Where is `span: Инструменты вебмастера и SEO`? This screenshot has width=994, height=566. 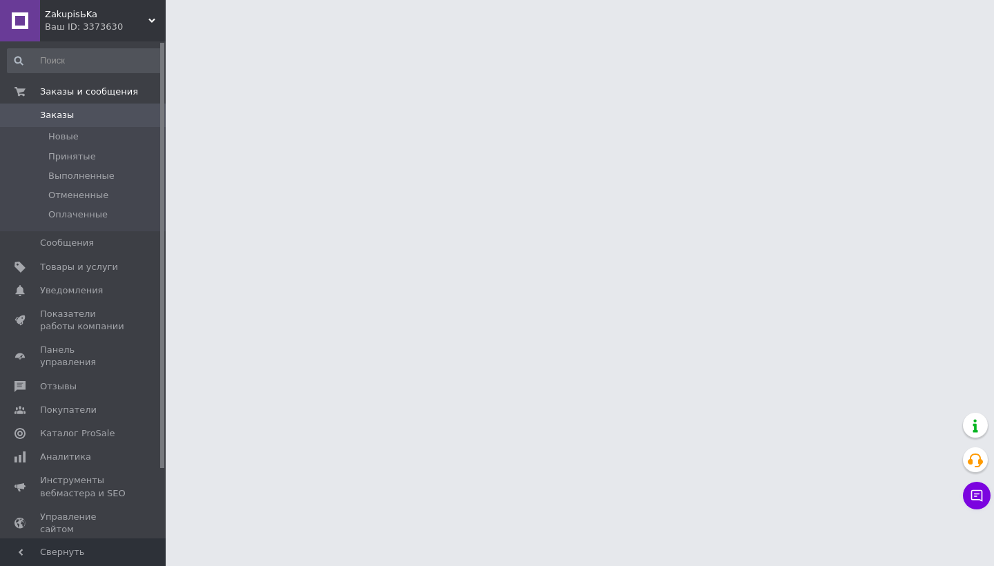
span: Инструменты вебмастера и SEO is located at coordinates (84, 487).